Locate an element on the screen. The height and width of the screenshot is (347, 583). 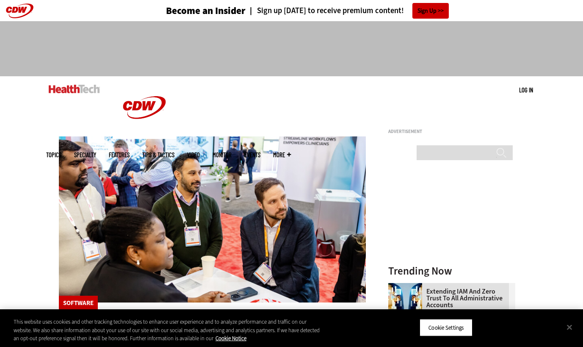
a: Events is located at coordinates (252, 155).